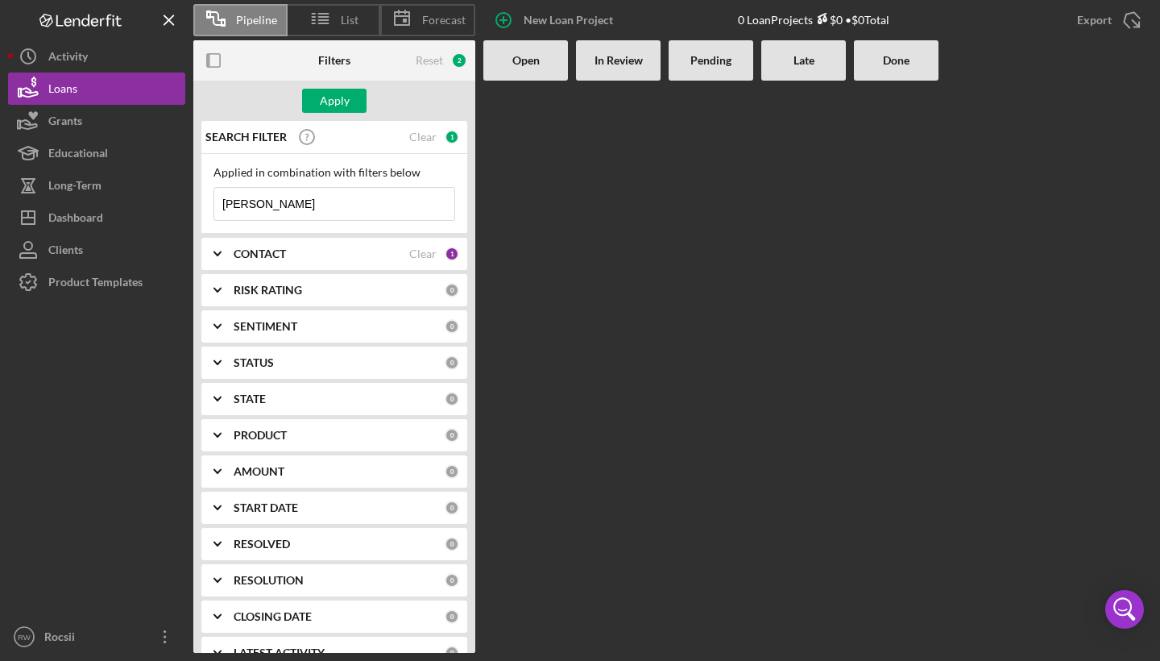 The height and width of the screenshot is (661, 1160). Describe the element at coordinates (265, 326) in the screenshot. I see `b: SENTIMENT` at that location.